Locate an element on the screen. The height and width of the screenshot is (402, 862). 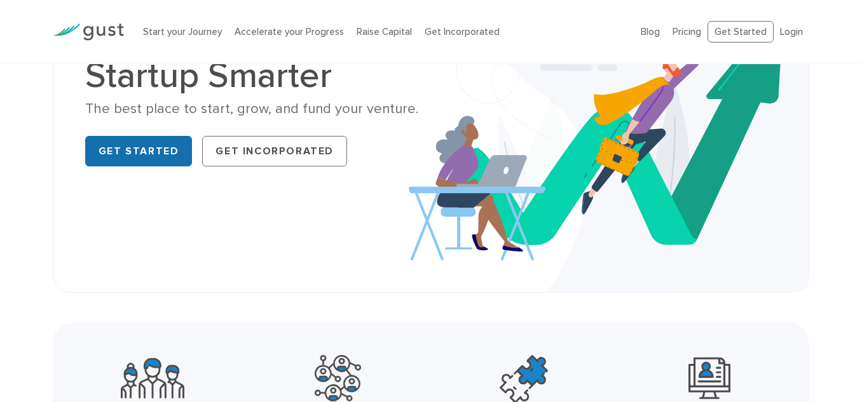
img: Leading Angel Investment is located at coordinates (710, 378).